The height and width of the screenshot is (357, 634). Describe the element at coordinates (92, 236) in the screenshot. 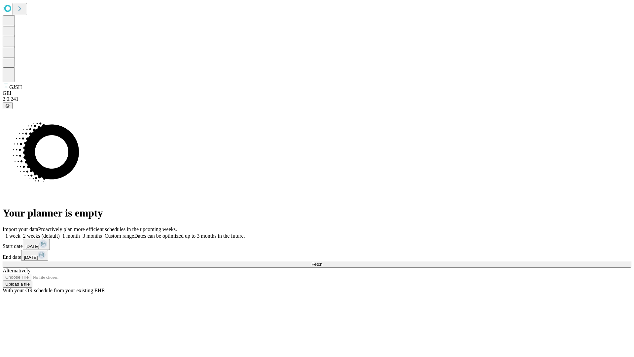

I see `span: 3 months` at that location.